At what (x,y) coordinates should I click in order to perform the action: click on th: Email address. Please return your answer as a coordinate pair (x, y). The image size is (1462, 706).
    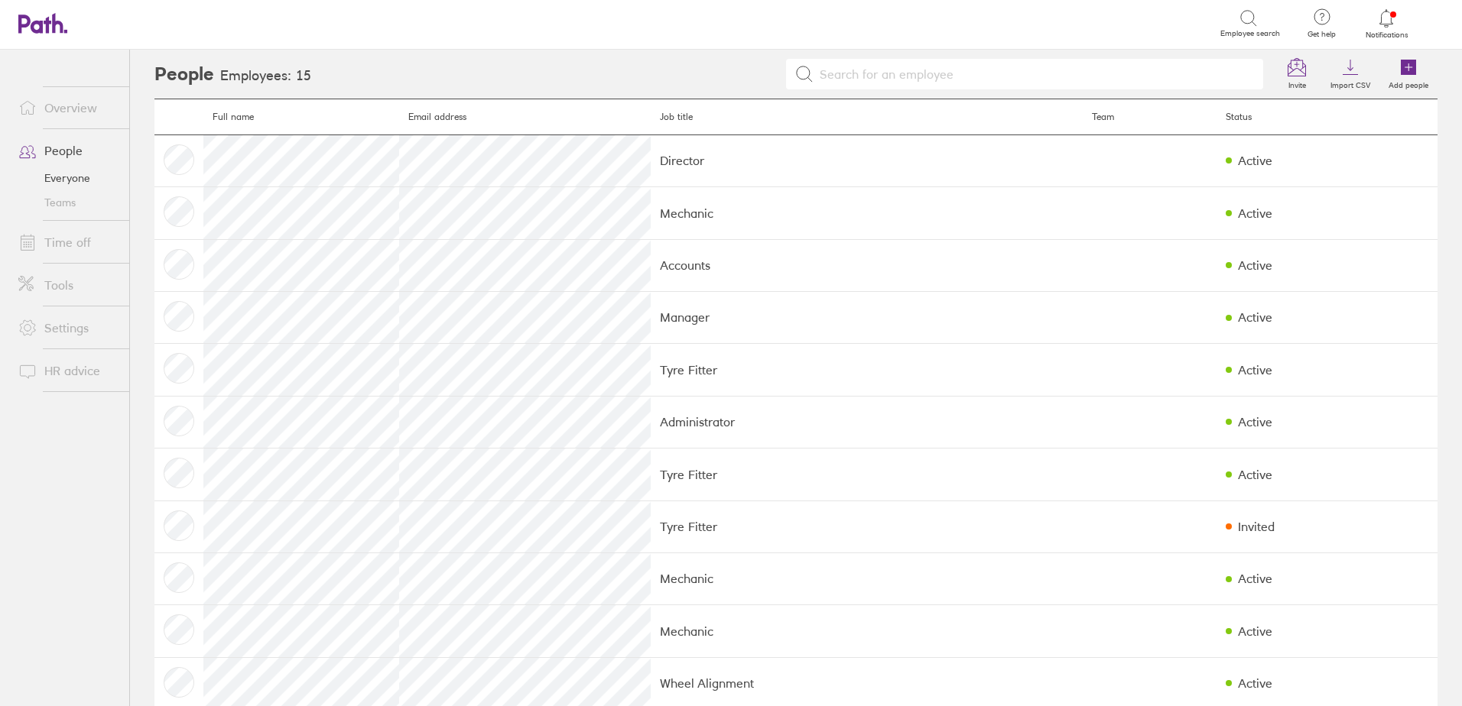
    Looking at the image, I should click on (524, 117).